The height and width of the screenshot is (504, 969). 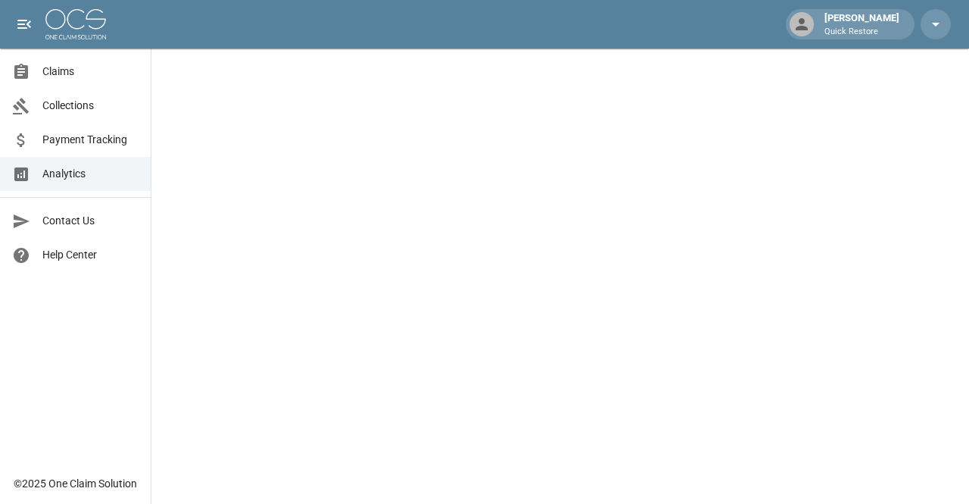 What do you see at coordinates (24, 24) in the screenshot?
I see `button: open drawer` at bounding box center [24, 24].